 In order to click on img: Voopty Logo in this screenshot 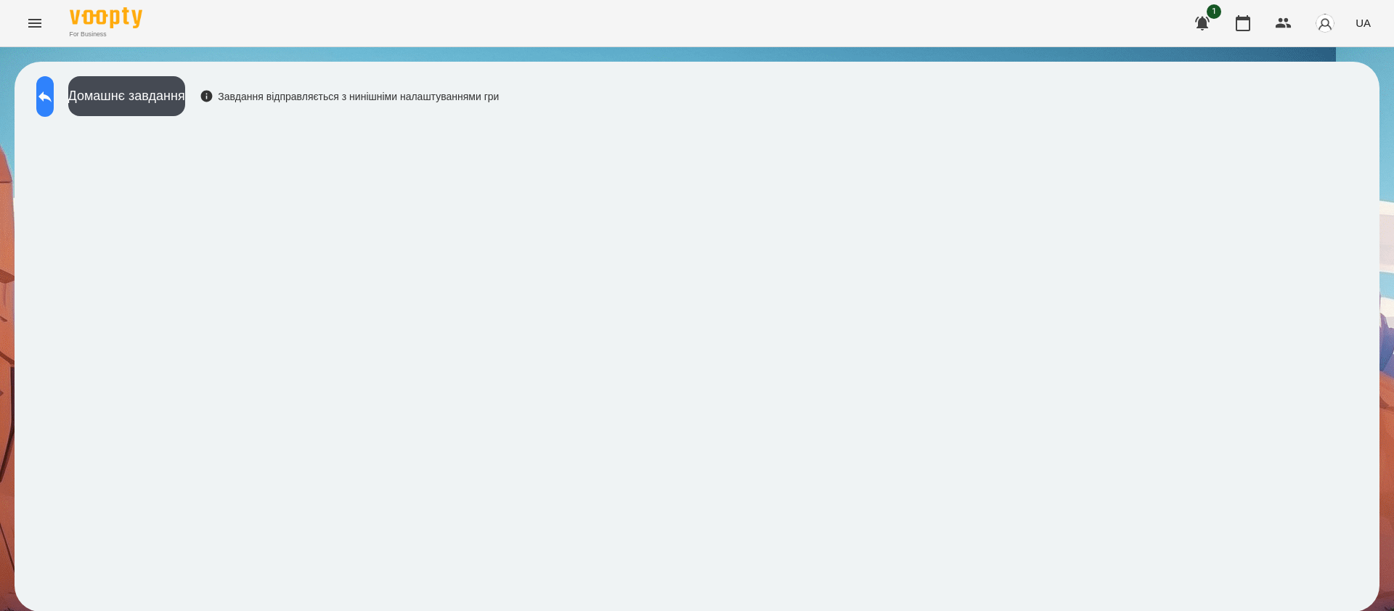, I will do `click(106, 17)`.